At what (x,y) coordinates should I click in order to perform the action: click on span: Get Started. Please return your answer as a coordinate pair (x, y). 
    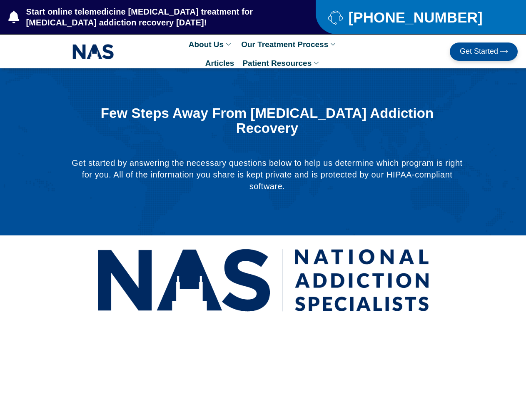
    Looking at the image, I should click on (479, 52).